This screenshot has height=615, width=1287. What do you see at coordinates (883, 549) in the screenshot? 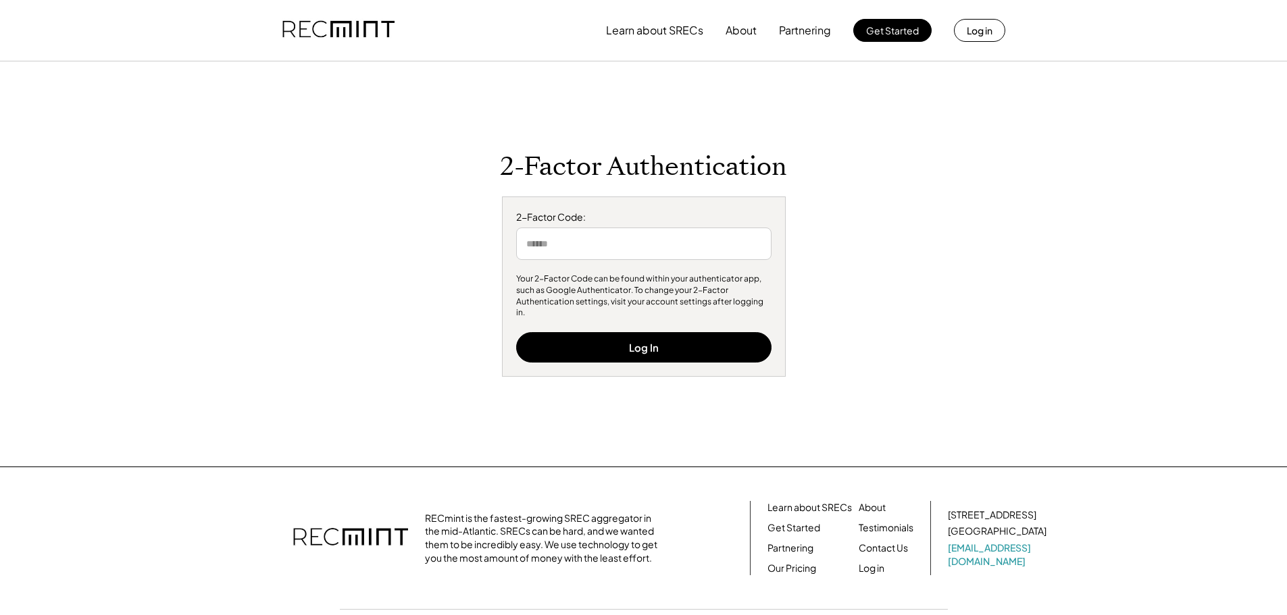
I see `a: Contact Us` at bounding box center [883, 549].